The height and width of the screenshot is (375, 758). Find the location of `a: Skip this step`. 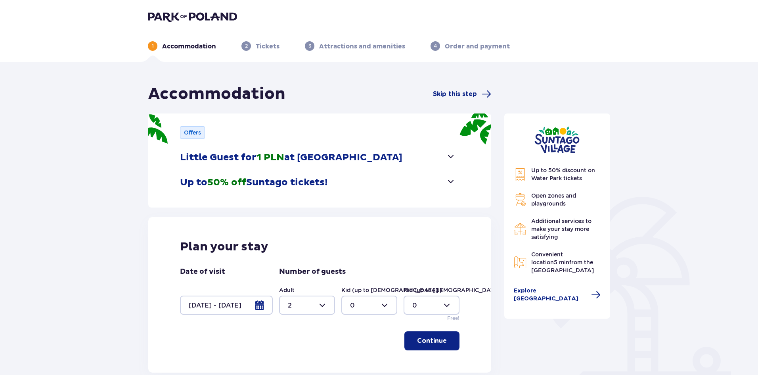

a: Skip this step is located at coordinates (462, 94).